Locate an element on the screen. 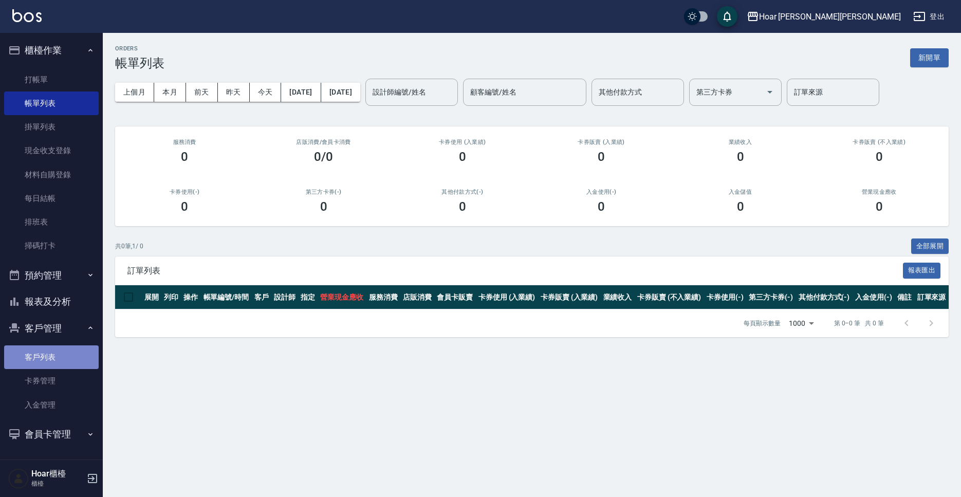 The height and width of the screenshot is (497, 961). th: 業績收入 is located at coordinates (617, 297).